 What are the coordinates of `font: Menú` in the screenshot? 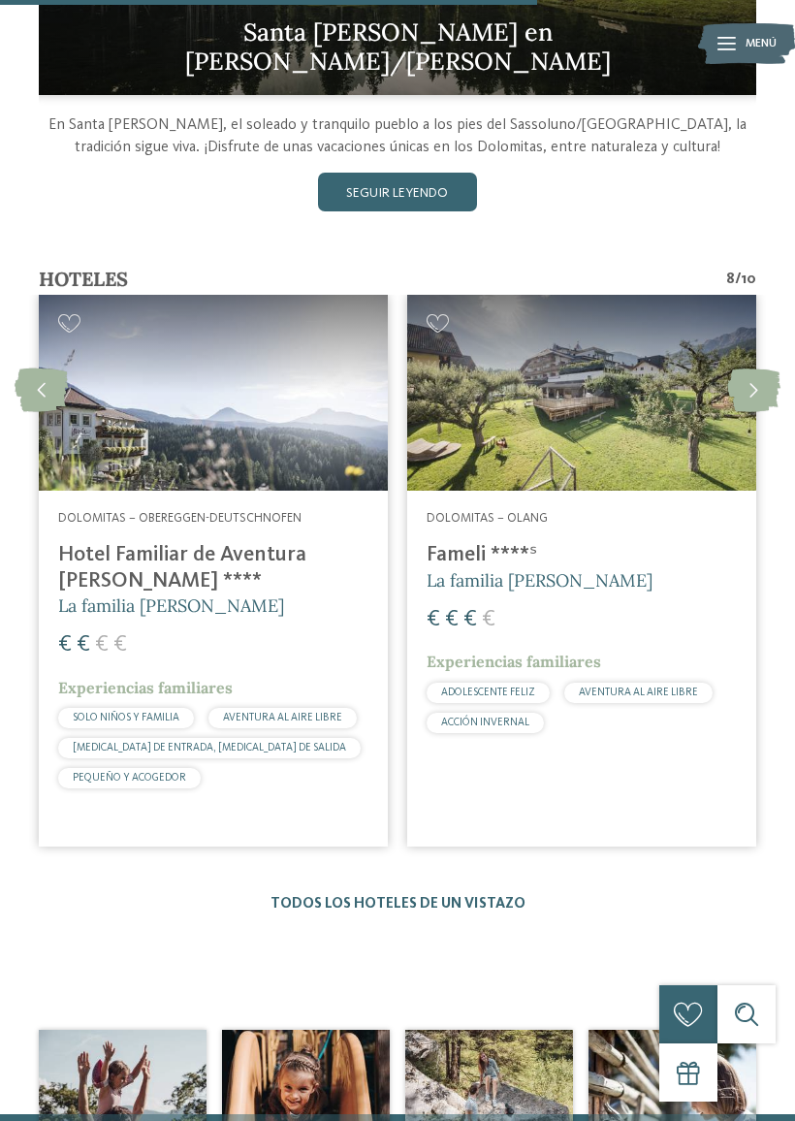 It's located at (761, 44).